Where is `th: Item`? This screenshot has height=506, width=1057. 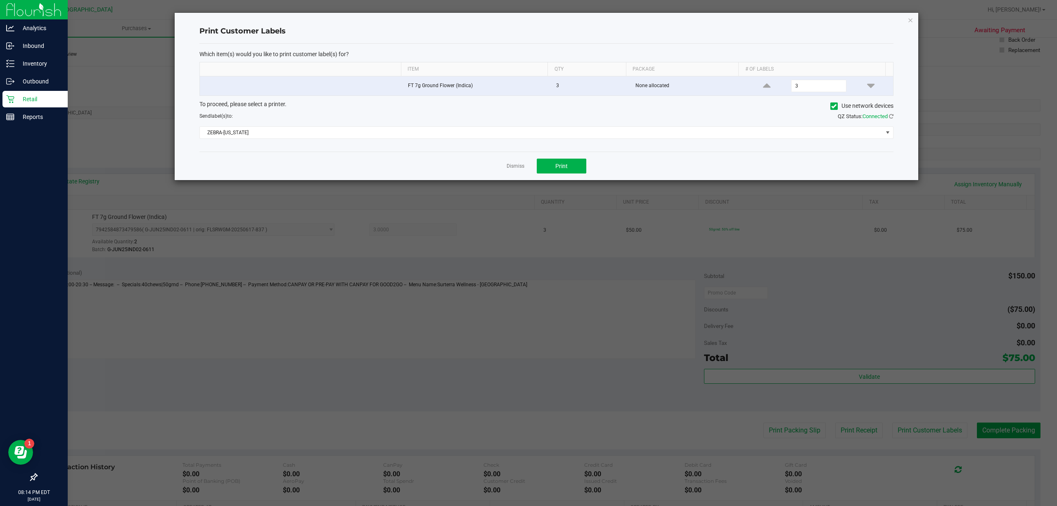 th: Item is located at coordinates (474, 69).